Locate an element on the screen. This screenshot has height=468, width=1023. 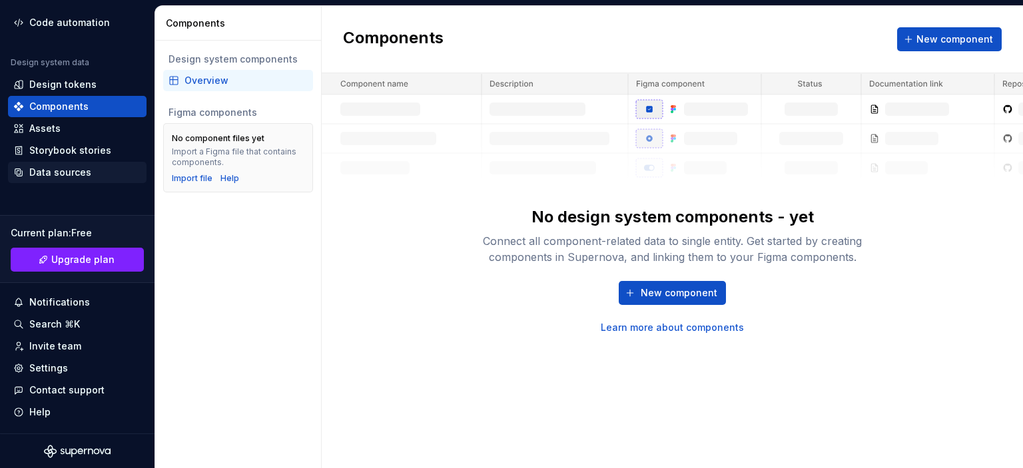
div: Assets is located at coordinates (45, 128).